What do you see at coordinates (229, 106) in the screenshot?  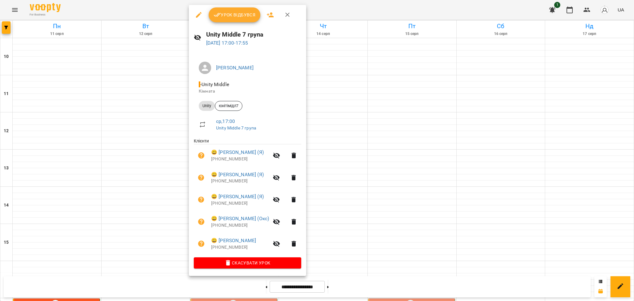 I see `div: юнітімідл7` at bounding box center [229, 106].